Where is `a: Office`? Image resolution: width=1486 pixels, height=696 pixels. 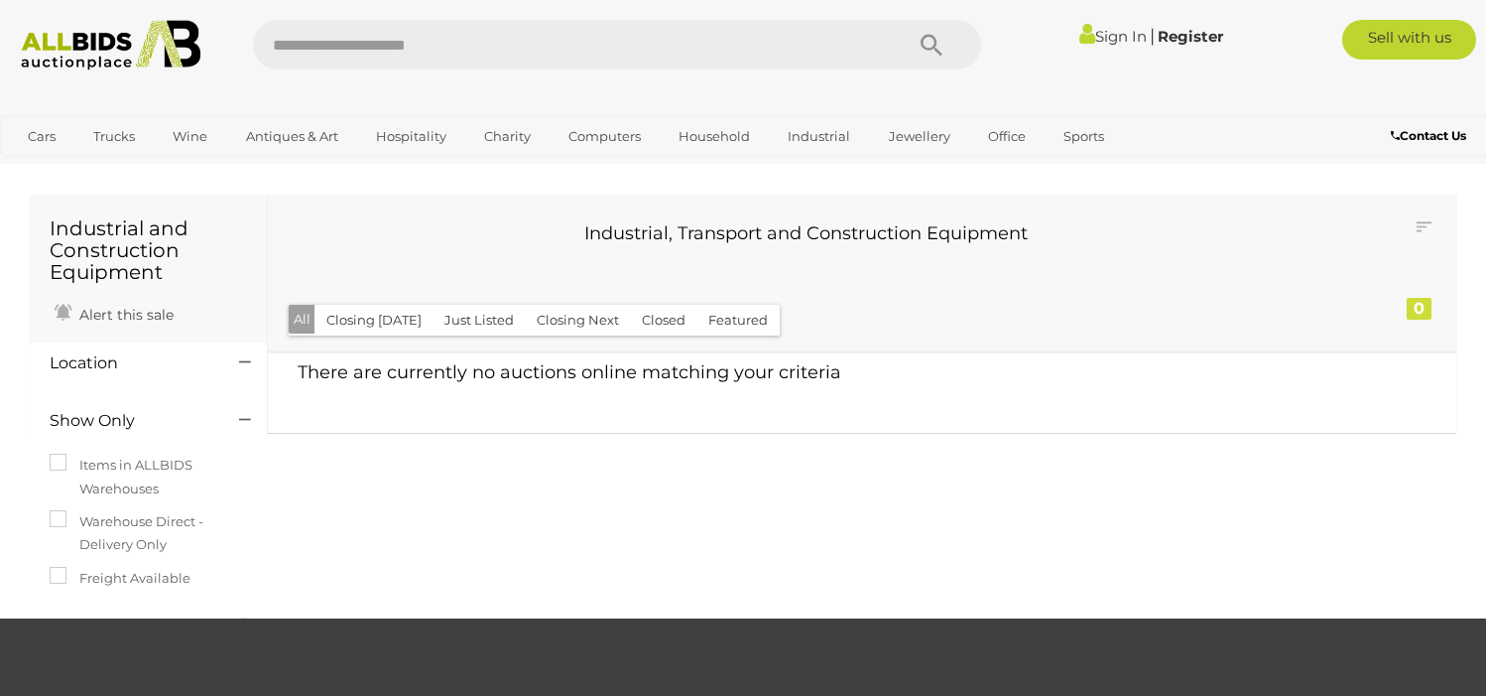 a: Office is located at coordinates (1007, 136).